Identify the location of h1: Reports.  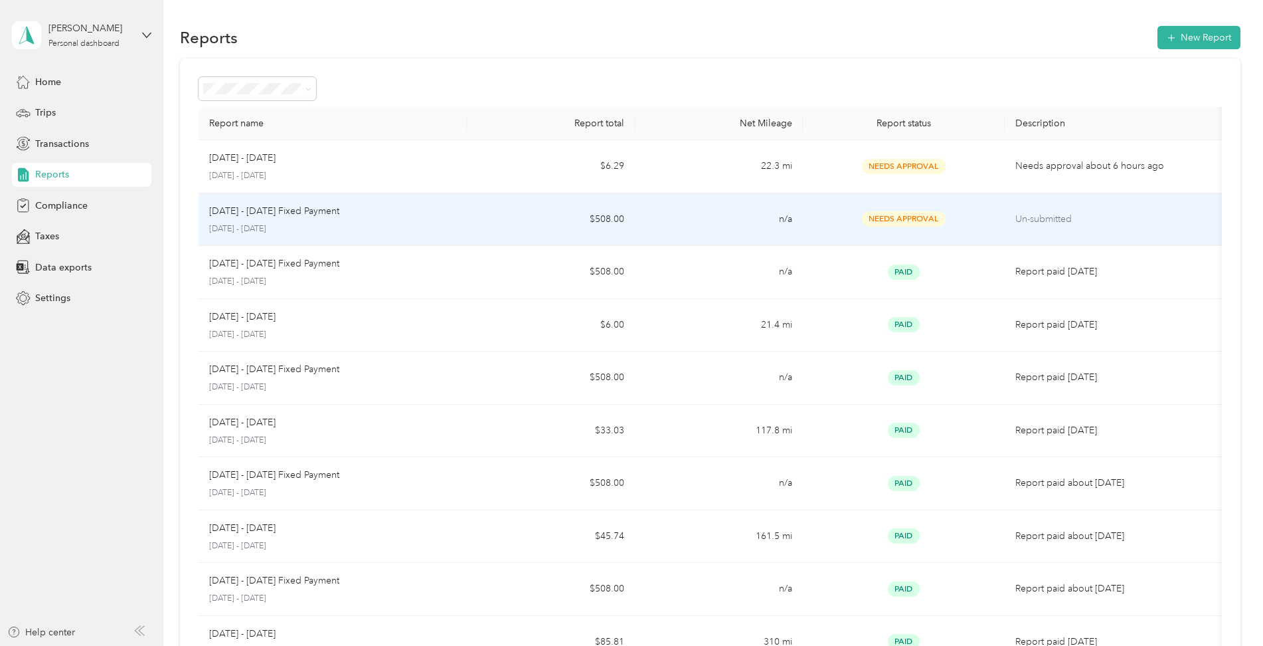
(209, 37).